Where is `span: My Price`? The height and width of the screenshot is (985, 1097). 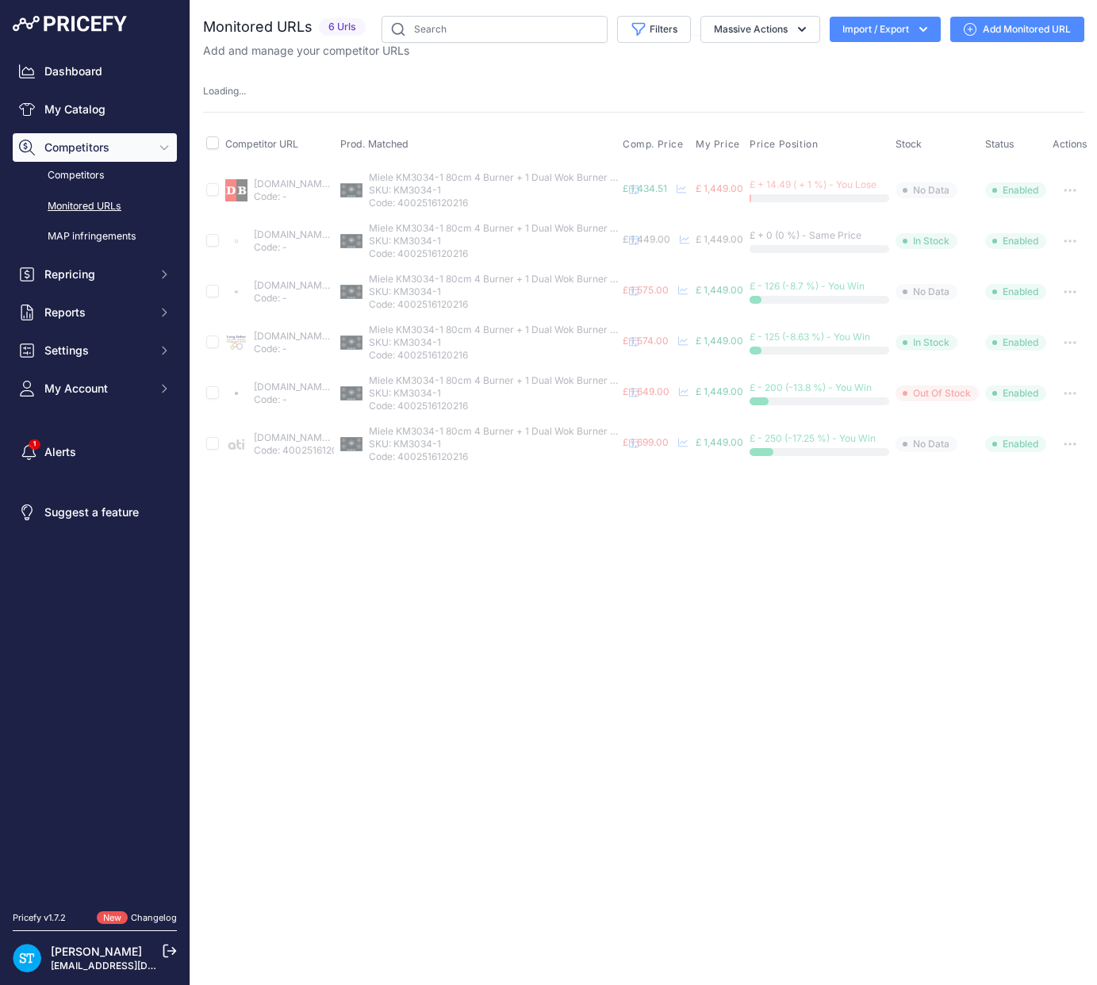
span: My Price is located at coordinates (718, 144).